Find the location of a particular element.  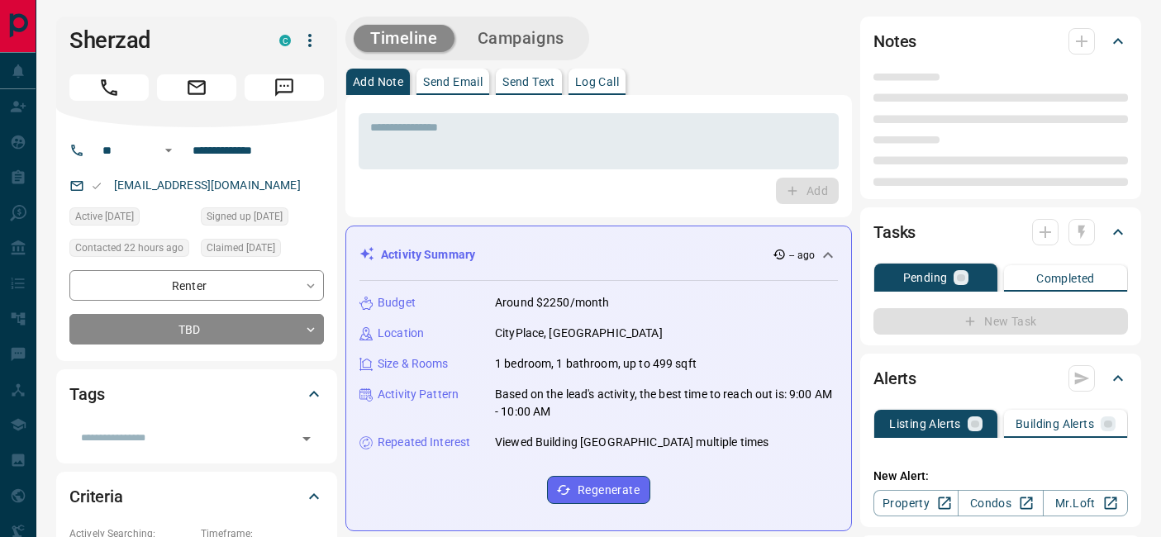

div: Tags is located at coordinates (197, 394).